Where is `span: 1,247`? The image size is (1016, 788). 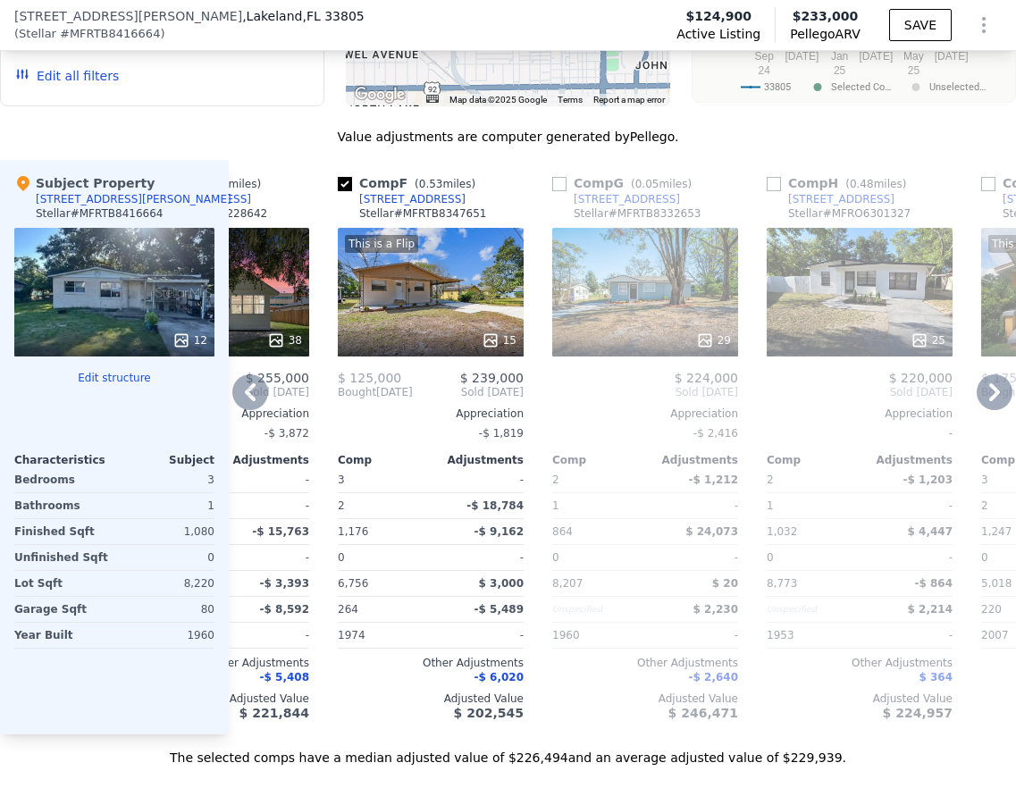
span: 1,247 is located at coordinates (996, 531).